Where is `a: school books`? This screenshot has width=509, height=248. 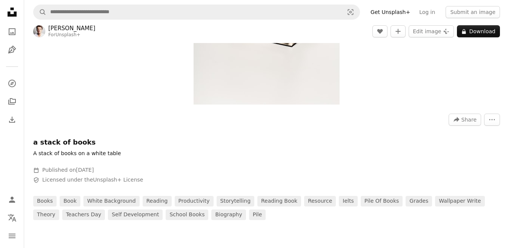
a: school books is located at coordinates (187, 215).